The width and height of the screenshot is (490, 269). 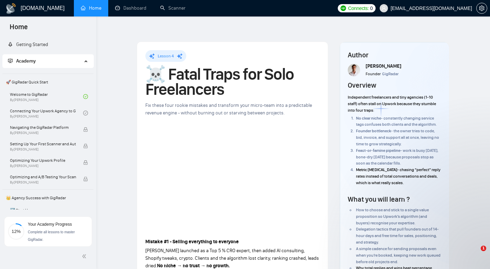 I want to click on span: Setting Up Your First Scanner and Auto-Bidder, so click(x=43, y=144).